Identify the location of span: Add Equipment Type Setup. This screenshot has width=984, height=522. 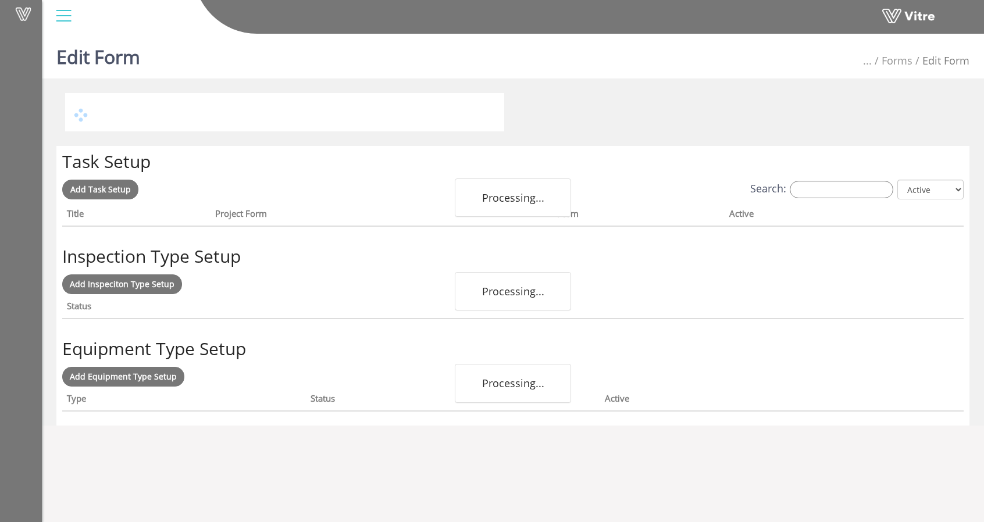
(123, 376).